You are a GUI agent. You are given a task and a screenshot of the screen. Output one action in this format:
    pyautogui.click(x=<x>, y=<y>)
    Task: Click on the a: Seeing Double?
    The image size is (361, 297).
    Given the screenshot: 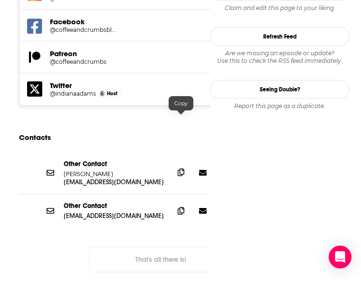 What is the action you would take?
    pyautogui.click(x=280, y=89)
    